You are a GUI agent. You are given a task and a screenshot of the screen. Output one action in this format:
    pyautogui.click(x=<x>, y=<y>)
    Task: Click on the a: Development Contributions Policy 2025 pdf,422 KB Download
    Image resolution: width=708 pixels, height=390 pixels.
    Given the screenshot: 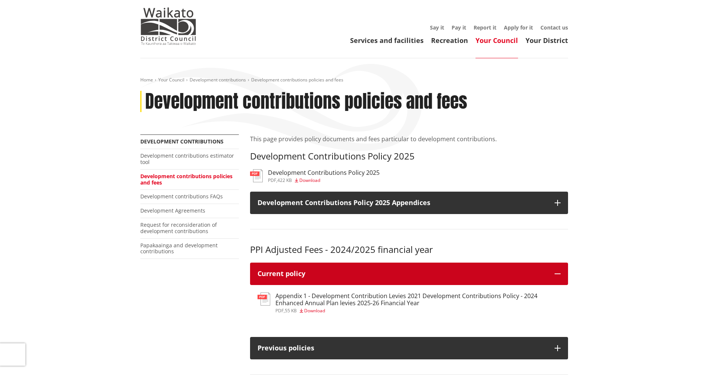 What is the action you would take?
    pyautogui.click(x=315, y=176)
    